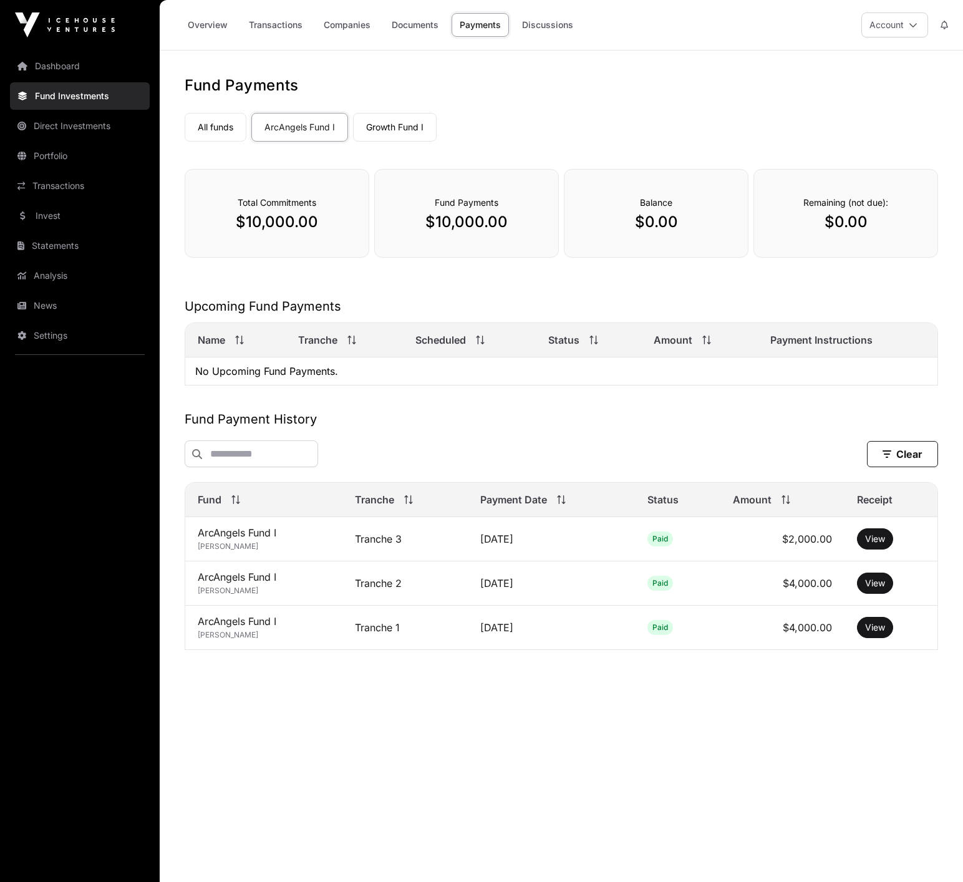 The height and width of the screenshot is (882, 963). What do you see at coordinates (215, 127) in the screenshot?
I see `a: All funds` at bounding box center [215, 127].